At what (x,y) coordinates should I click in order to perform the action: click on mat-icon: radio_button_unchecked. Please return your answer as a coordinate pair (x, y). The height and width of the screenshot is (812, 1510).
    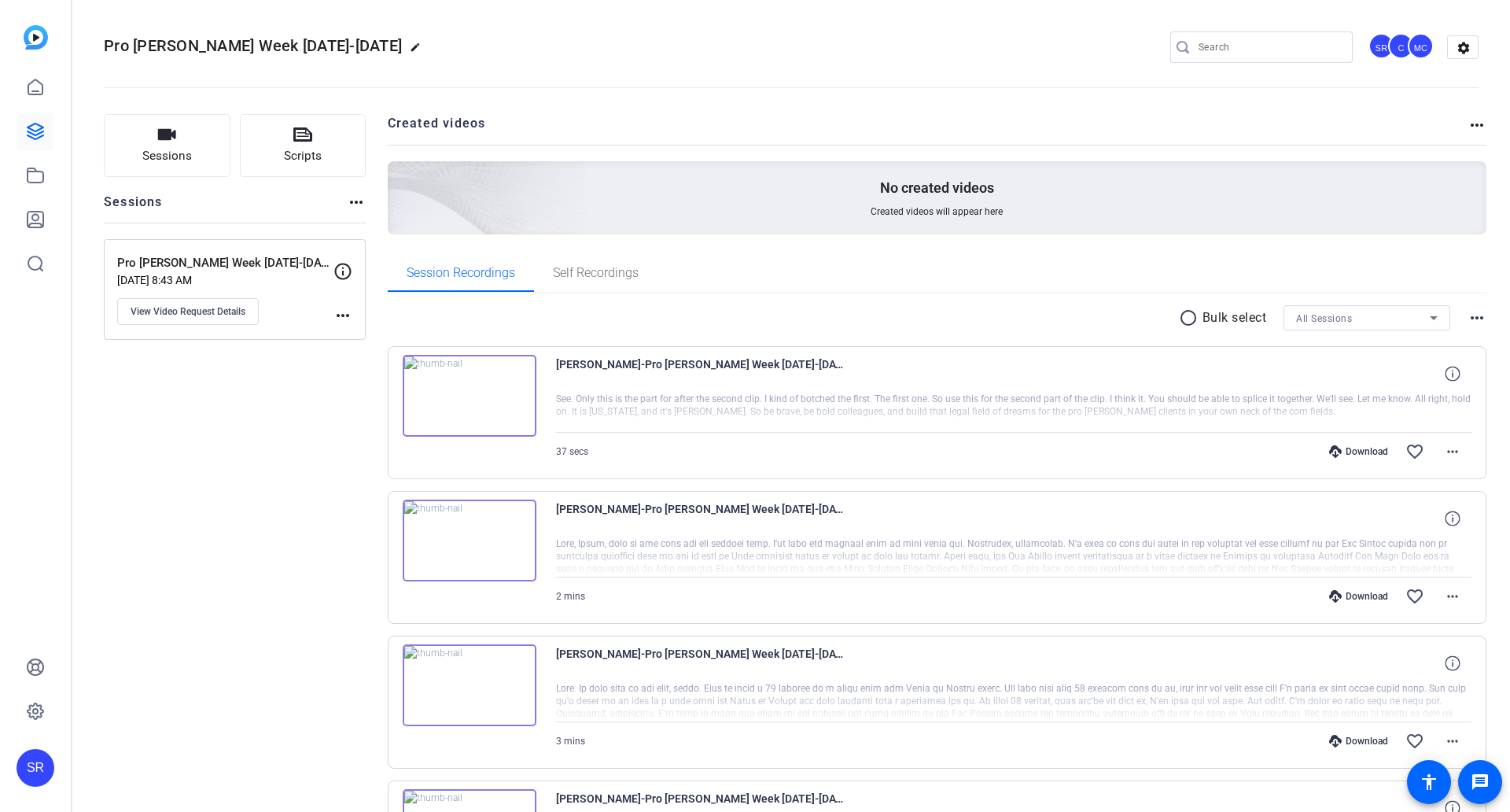
    Looking at the image, I should click on (1191, 318).